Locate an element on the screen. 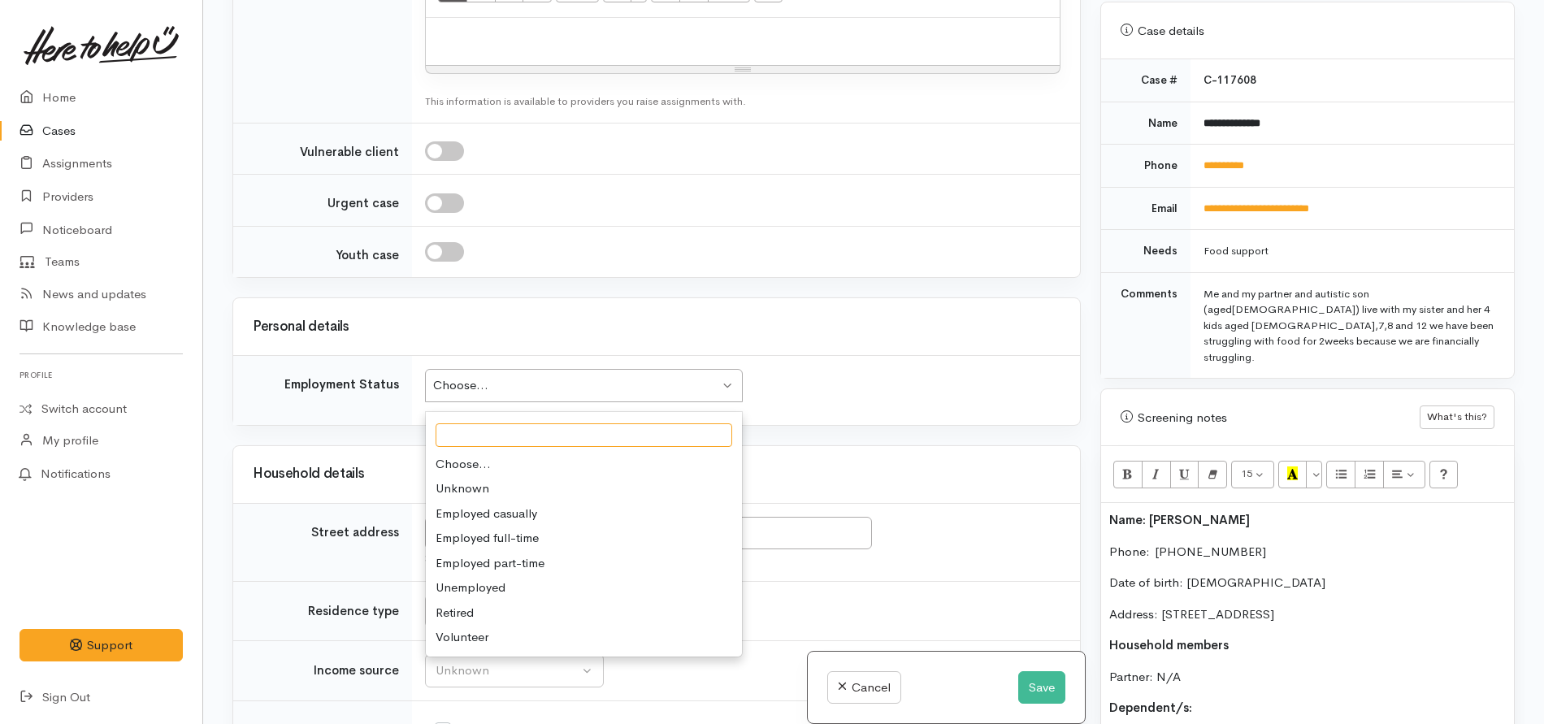 The width and height of the screenshot is (1544, 724). button: More Color is located at coordinates (1314, 475).